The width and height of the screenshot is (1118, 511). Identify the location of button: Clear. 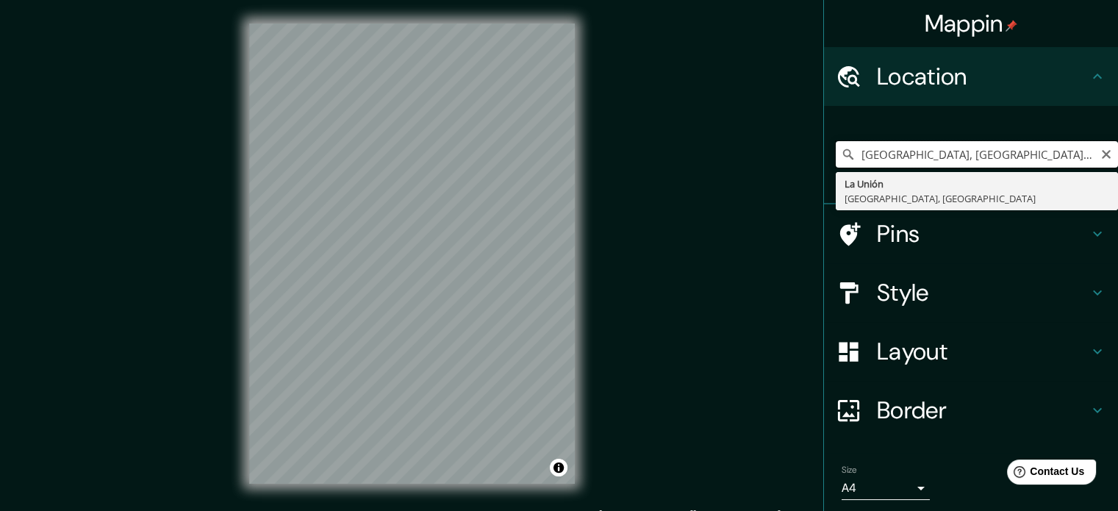
(1106, 153).